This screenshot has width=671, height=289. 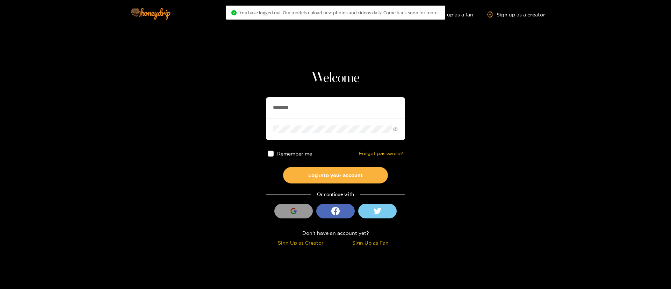 I want to click on div: Or continue with, so click(x=335, y=194).